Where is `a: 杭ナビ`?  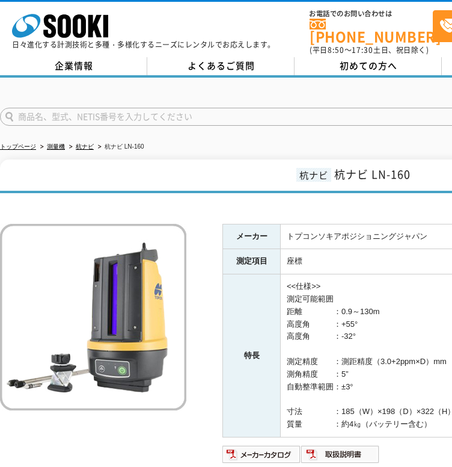 a: 杭ナビ is located at coordinates (85, 146).